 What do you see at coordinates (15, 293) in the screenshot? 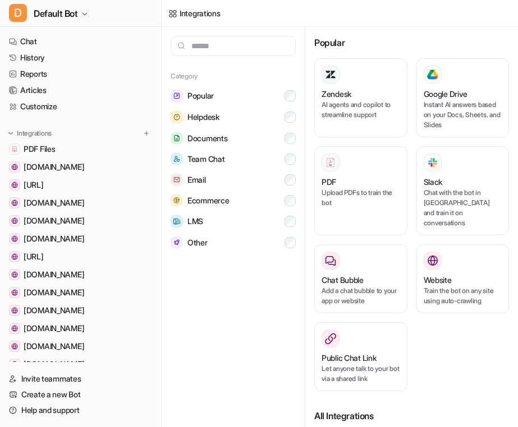
I see `img: www.example.com` at bounding box center [15, 293].